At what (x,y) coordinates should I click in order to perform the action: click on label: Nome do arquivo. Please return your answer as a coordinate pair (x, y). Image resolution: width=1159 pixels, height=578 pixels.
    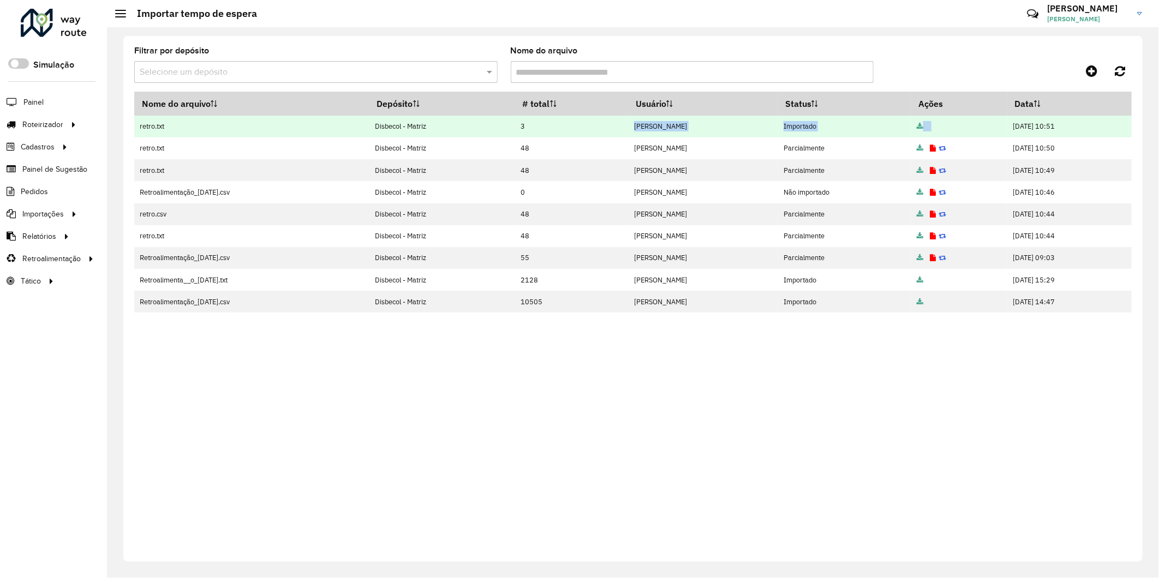
    Looking at the image, I should click on (544, 51).